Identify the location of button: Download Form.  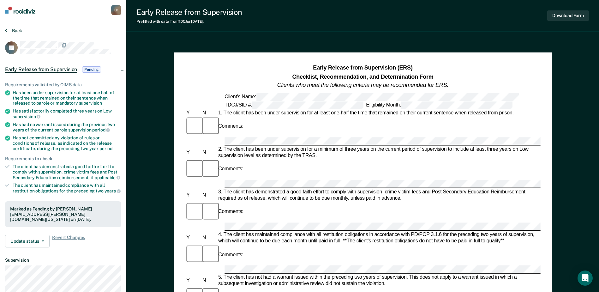
(568, 15).